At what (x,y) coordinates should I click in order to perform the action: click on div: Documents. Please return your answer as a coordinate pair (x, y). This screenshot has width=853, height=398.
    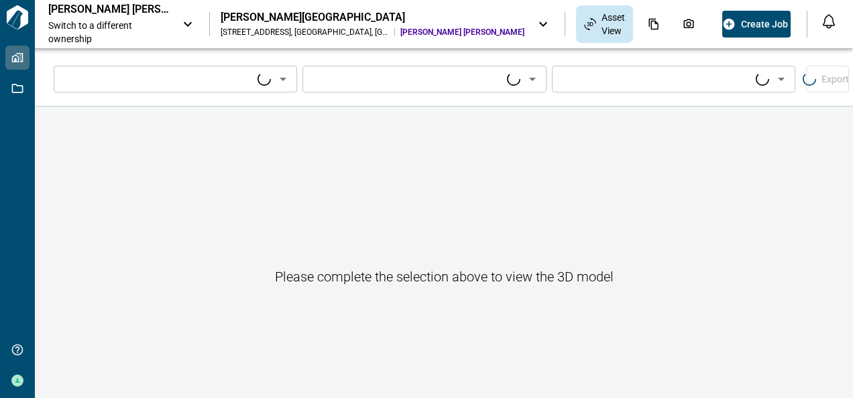
    Looking at the image, I should click on (654, 24).